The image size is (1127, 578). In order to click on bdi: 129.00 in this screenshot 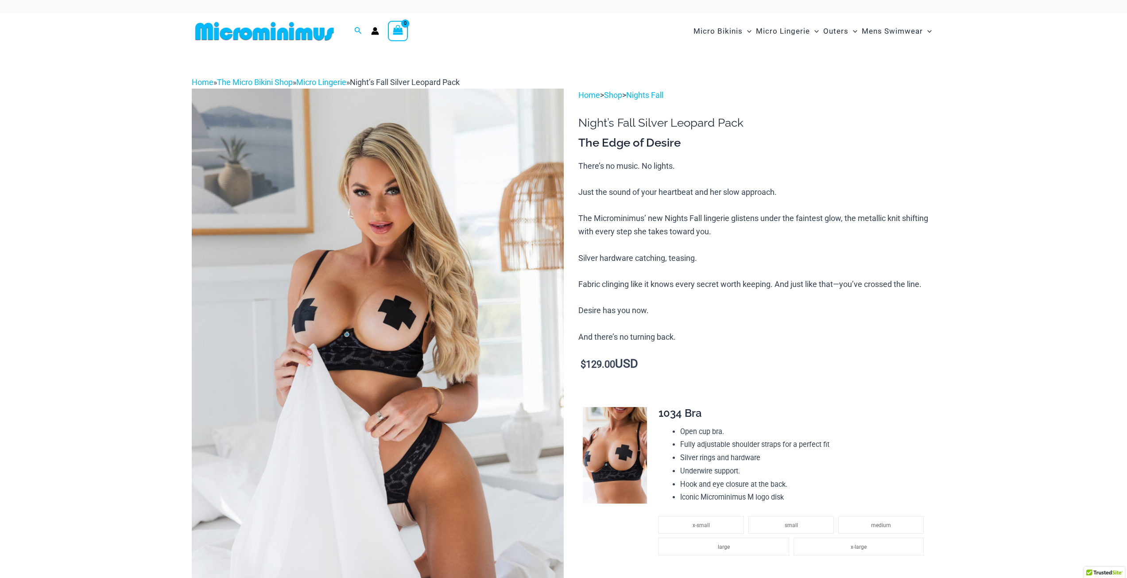, I will do `click(598, 364)`.